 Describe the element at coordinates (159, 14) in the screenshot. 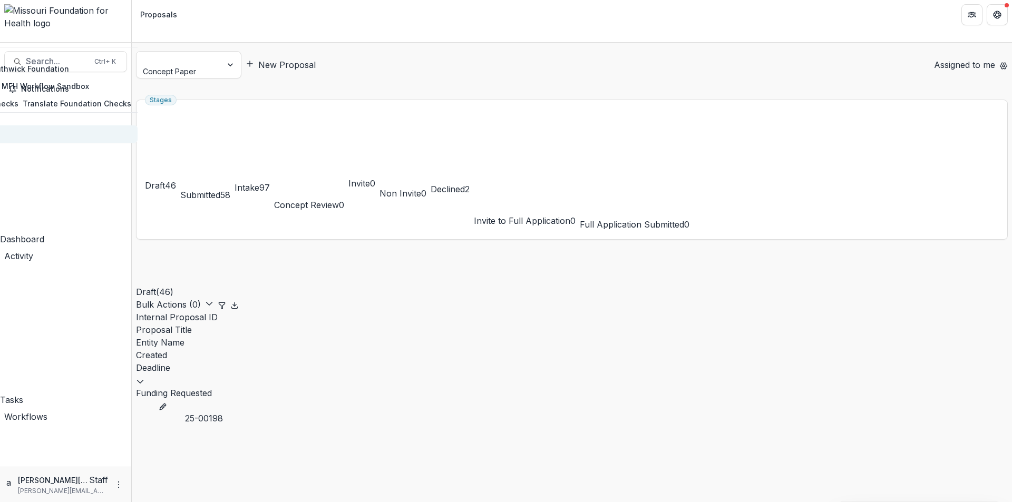

I see `nav: breadcrumb` at that location.